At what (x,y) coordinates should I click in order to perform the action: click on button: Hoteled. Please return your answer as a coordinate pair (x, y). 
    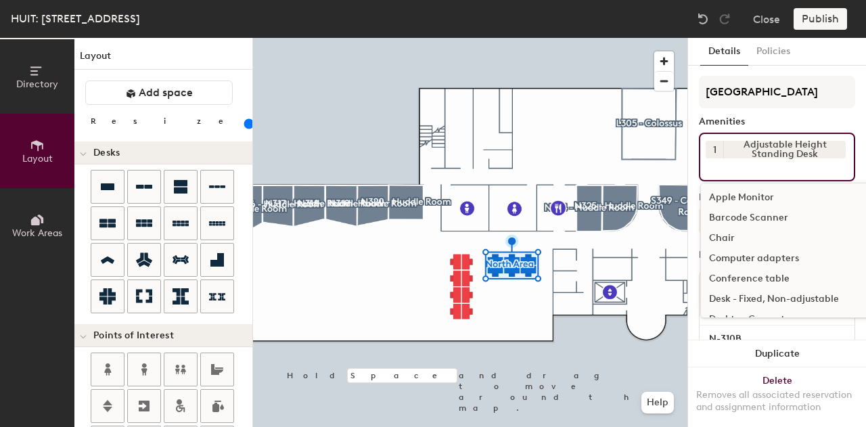
    Looking at the image, I should click on (776, 220).